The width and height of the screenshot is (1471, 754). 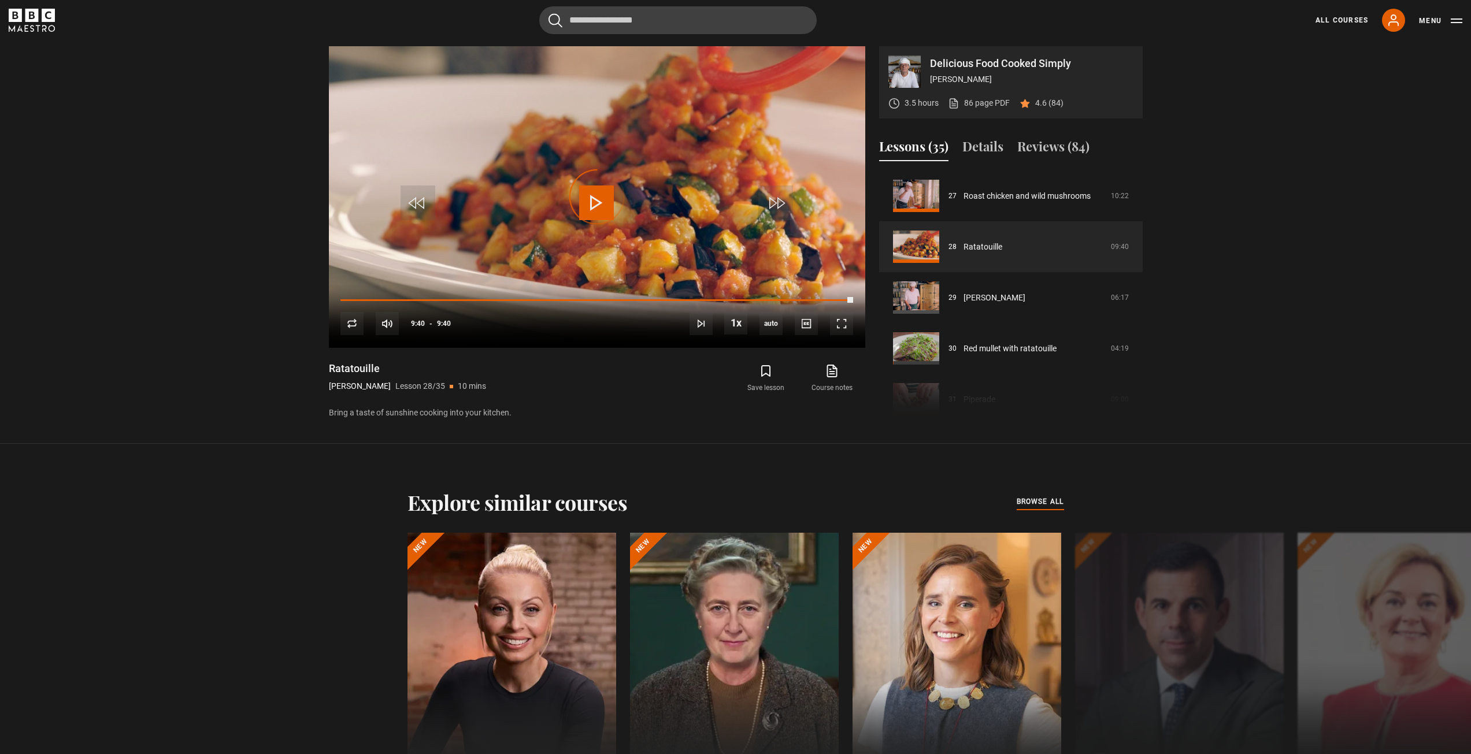 What do you see at coordinates (597, 197) in the screenshot?
I see `video-js: Video Player` at bounding box center [597, 197].